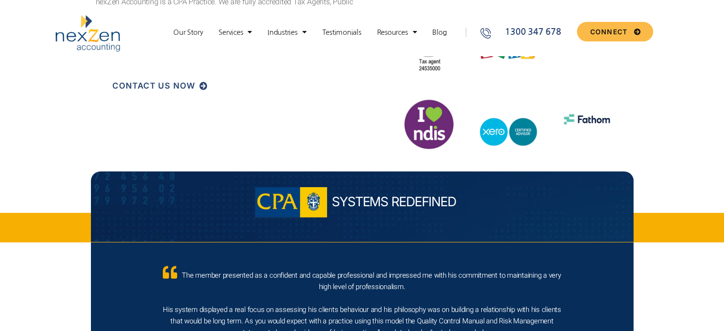 This screenshot has width=724, height=331. Describe the element at coordinates (531, 32) in the screenshot. I see `span: 1300 347 678` at that location.